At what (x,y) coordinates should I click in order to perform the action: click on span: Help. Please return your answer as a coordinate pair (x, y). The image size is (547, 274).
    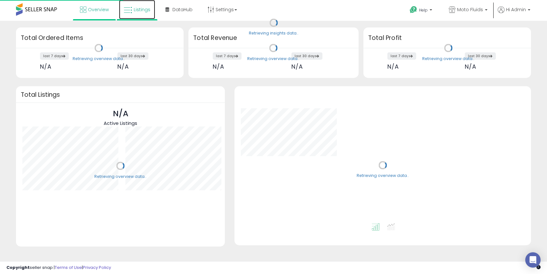
    Looking at the image, I should click on (423, 10).